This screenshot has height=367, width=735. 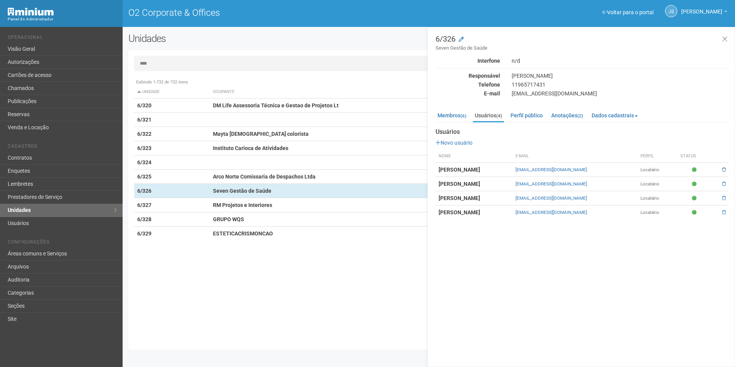 I want to click on strong: 6/321, so click(x=144, y=120).